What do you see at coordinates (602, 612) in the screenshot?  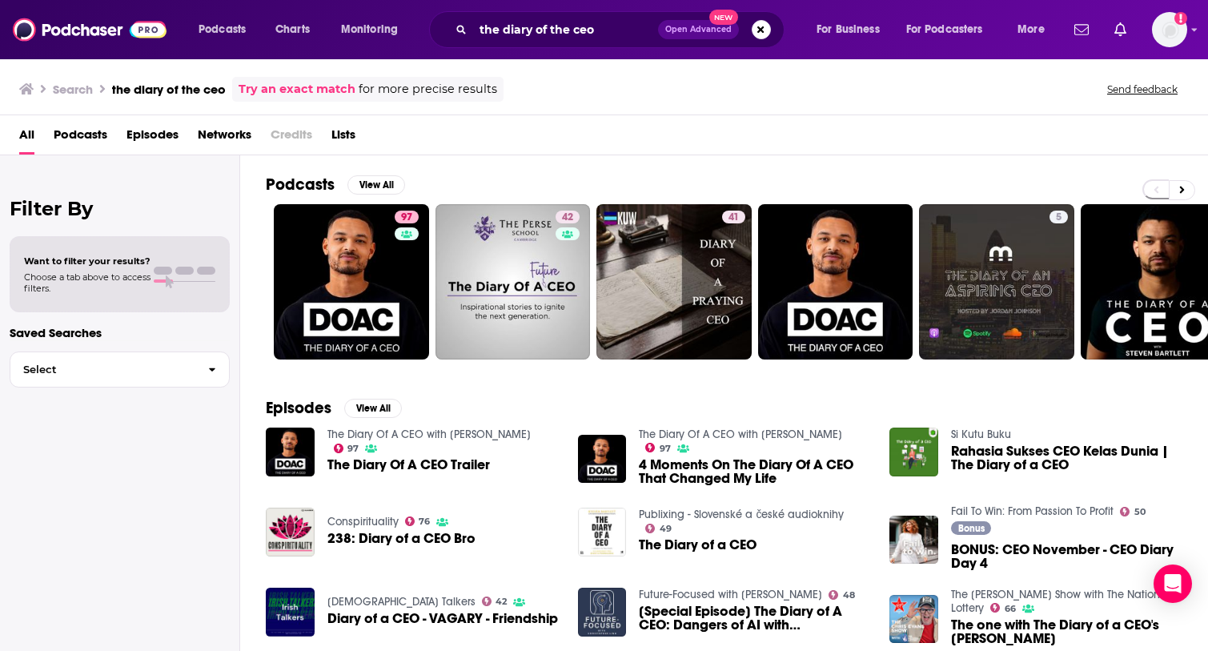 I see `img: [Special Episode] The Diary of A CEO: Dangers of AI with Mo Gawdat and Steven Bartlett Diary of A...` at bounding box center [602, 612].